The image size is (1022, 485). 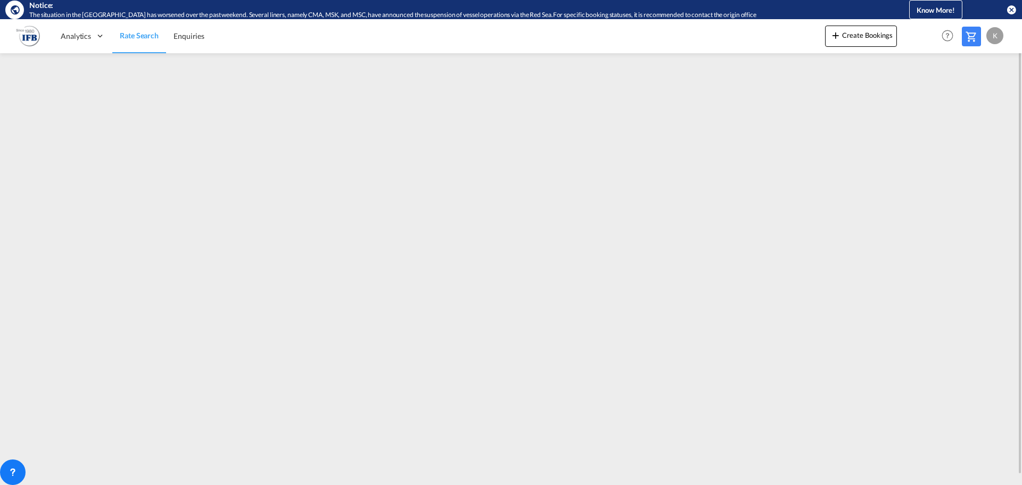 I want to click on md-icon: icon-close-circle, so click(x=1011, y=10).